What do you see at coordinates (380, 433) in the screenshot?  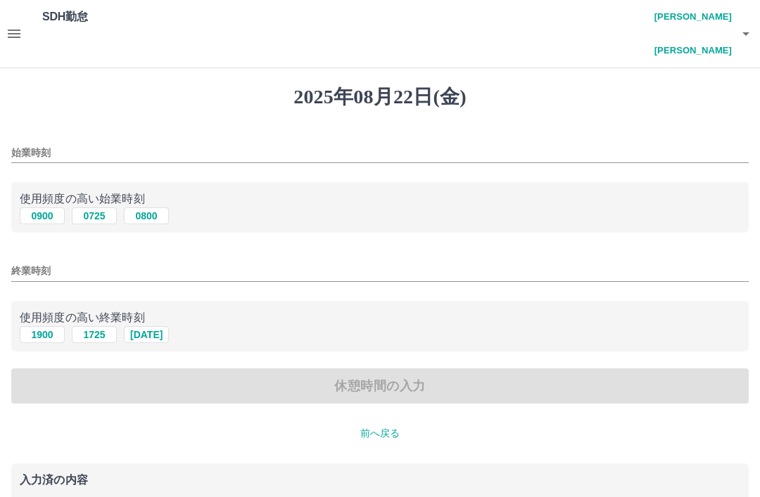 I see `p: 前へ戻る` at bounding box center [380, 433].